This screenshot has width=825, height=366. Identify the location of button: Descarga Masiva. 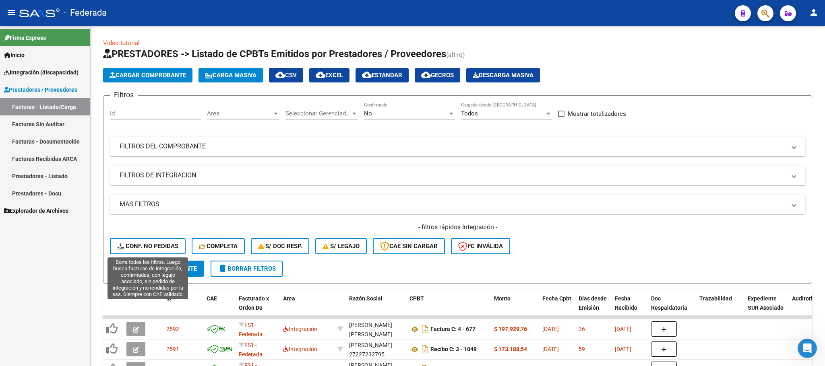
(503, 75).